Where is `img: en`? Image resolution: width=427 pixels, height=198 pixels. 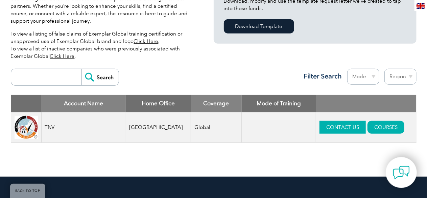 img: en is located at coordinates (420, 6).